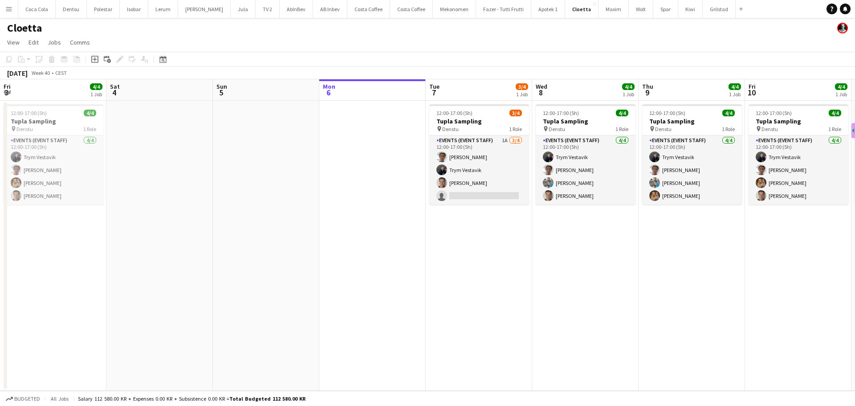 This screenshot has height=406, width=855. I want to click on div: 12:00-17:00 (5h)3/4Tupla Sampling Denstu1 RoleEvents (Event Staff)1A3/412:00-17:00 (5h)[PERSON_NA..., so click(479, 154).